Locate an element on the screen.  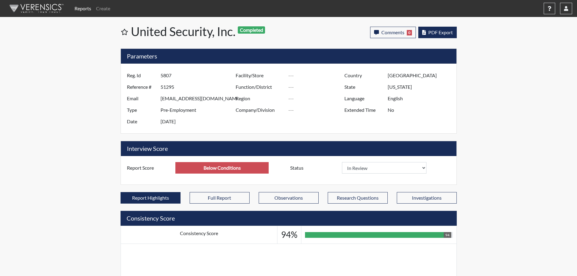
button: Comments0 is located at coordinates (393, 32).